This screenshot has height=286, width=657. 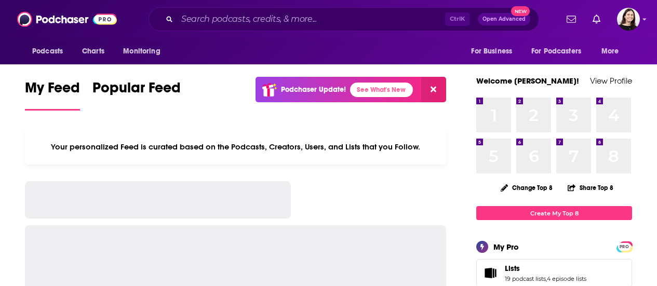 I want to click on a: See What's New, so click(x=381, y=90).